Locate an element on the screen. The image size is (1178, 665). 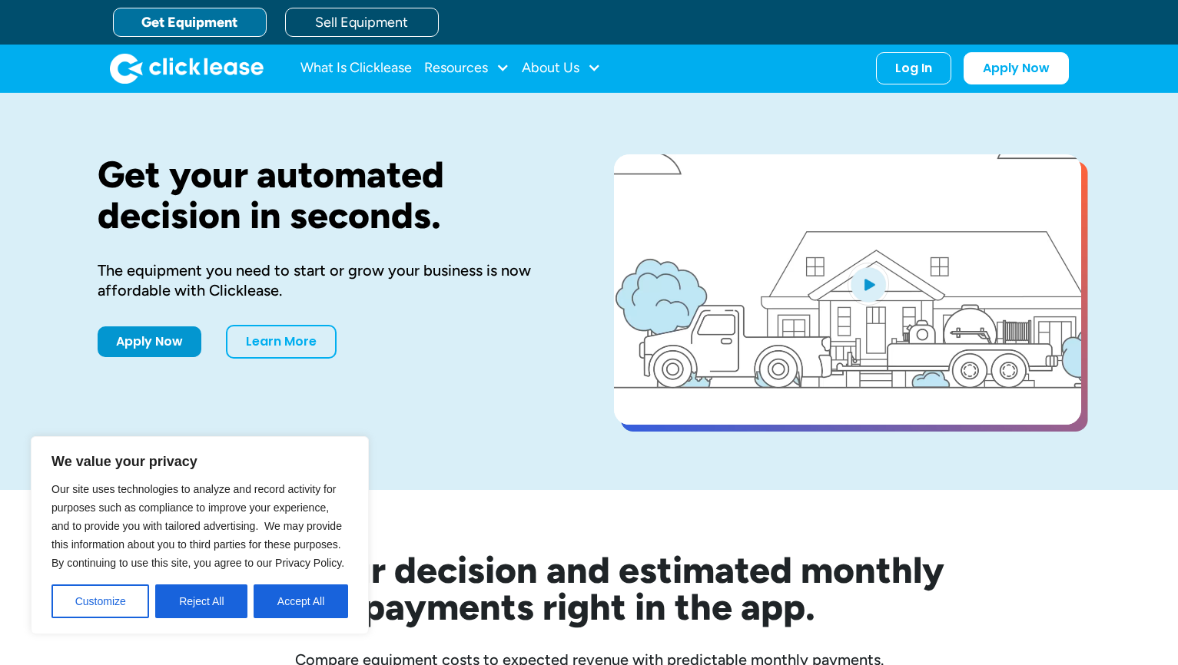
button: Reject All is located at coordinates (201, 602).